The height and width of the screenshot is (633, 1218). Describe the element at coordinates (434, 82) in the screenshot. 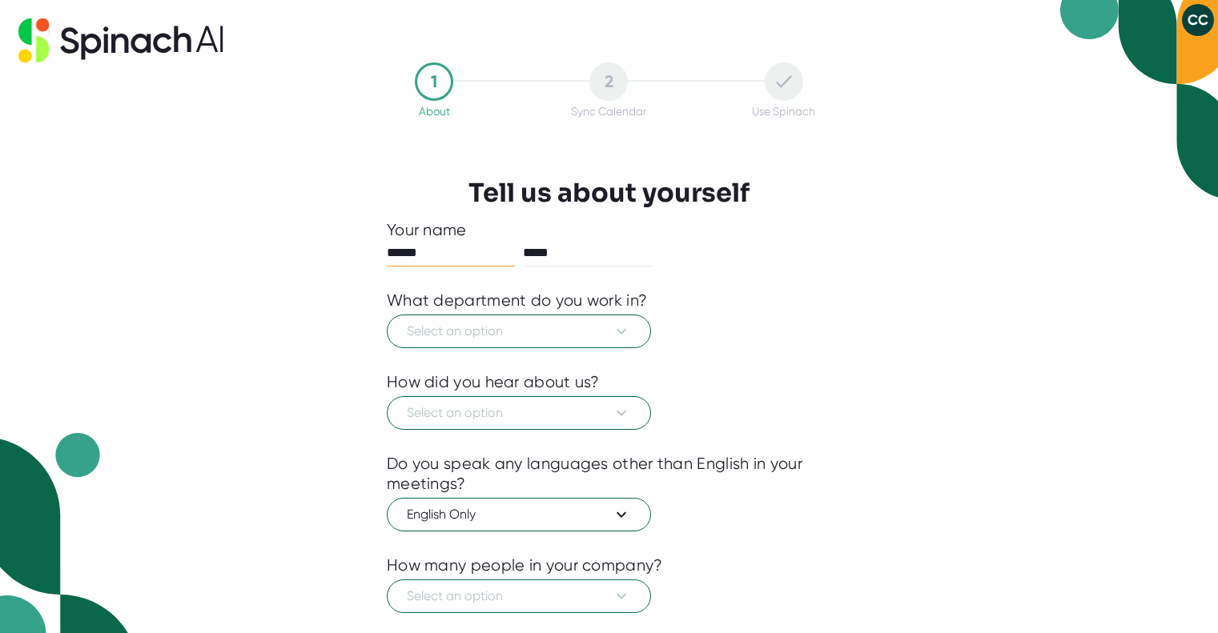

I see `div: 1` at that location.